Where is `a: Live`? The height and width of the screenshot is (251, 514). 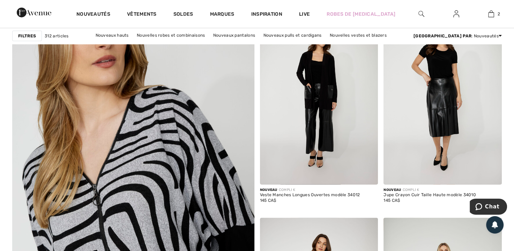 a: Live is located at coordinates (304, 14).